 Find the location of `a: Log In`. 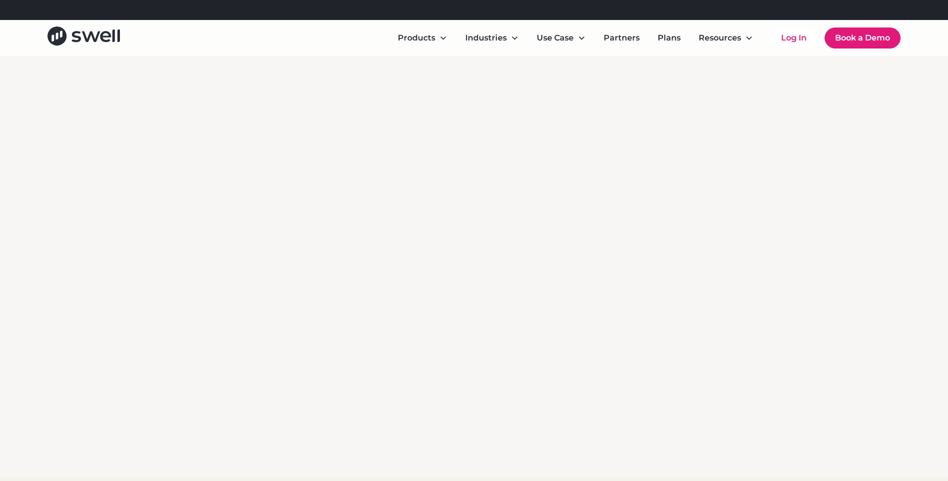

a: Log In is located at coordinates (793, 38).